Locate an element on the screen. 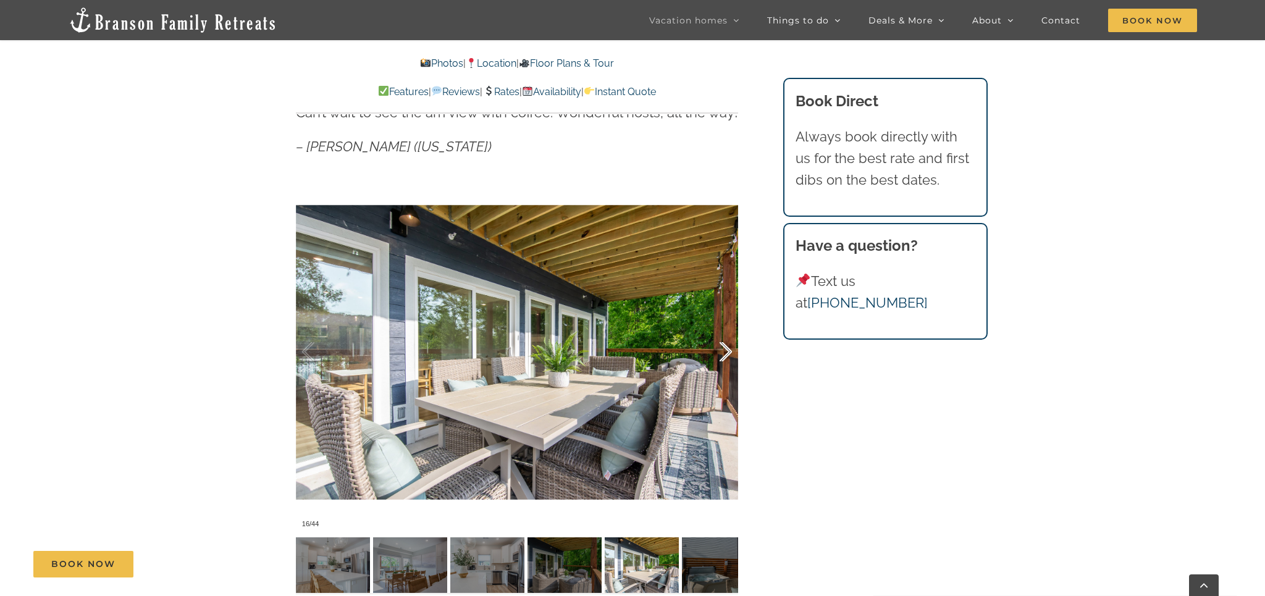 The image size is (1265, 596). a: Rates is located at coordinates (500, 91).